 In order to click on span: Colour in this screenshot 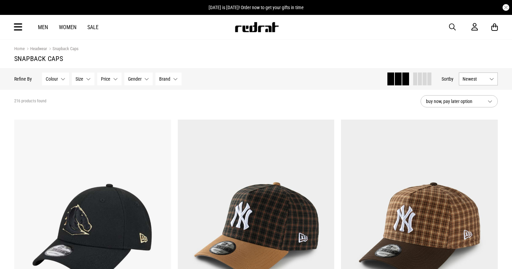, I will do `click(52, 79)`.